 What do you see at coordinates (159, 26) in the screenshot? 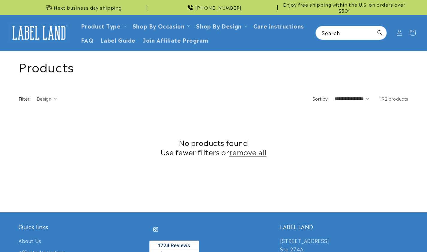
I see `span: Shop By Occasion` at bounding box center [159, 26].